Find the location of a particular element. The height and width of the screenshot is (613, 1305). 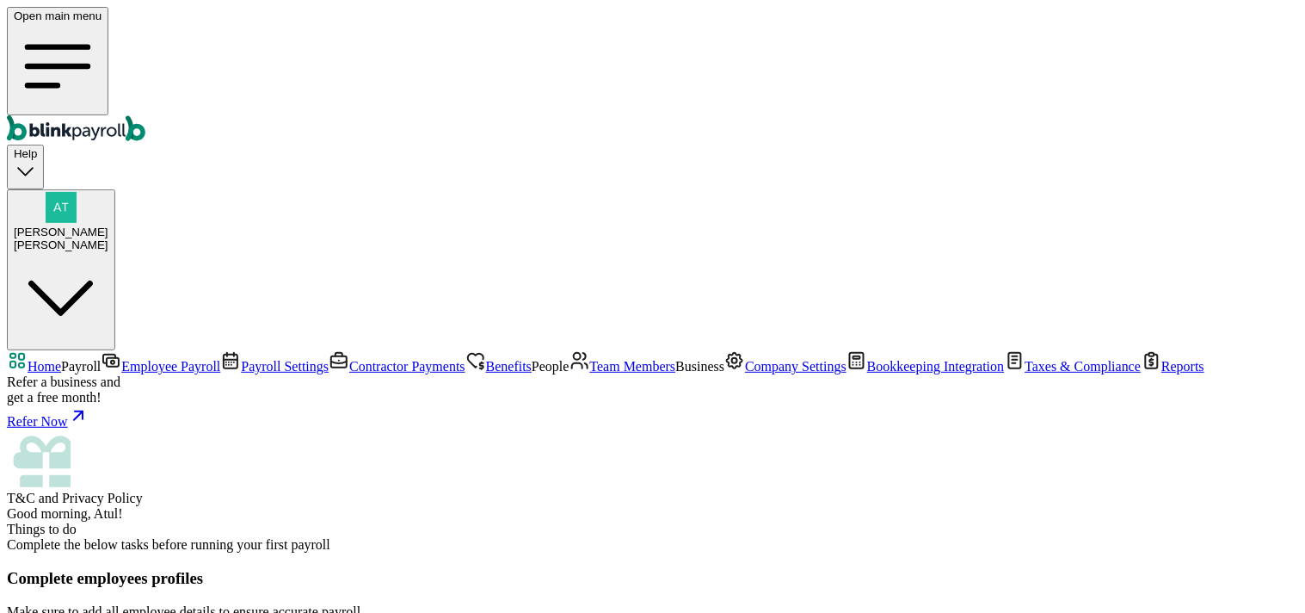

button: Open main menu is located at coordinates (58, 61).